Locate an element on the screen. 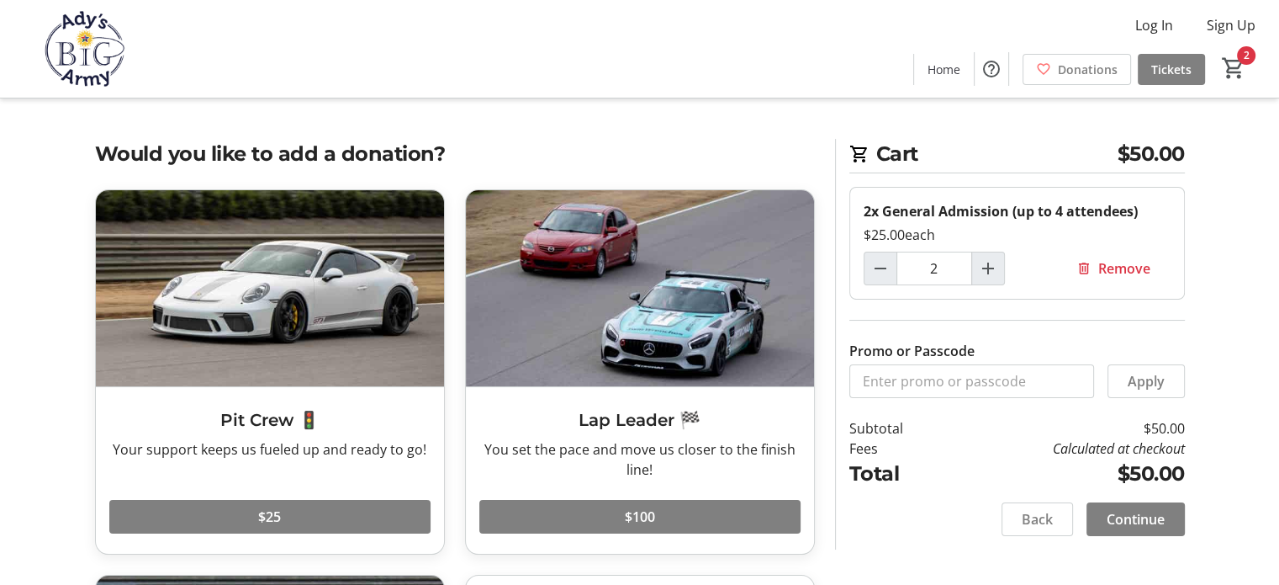 The height and width of the screenshot is (585, 1279). button: Cart is located at coordinates (1234, 68).